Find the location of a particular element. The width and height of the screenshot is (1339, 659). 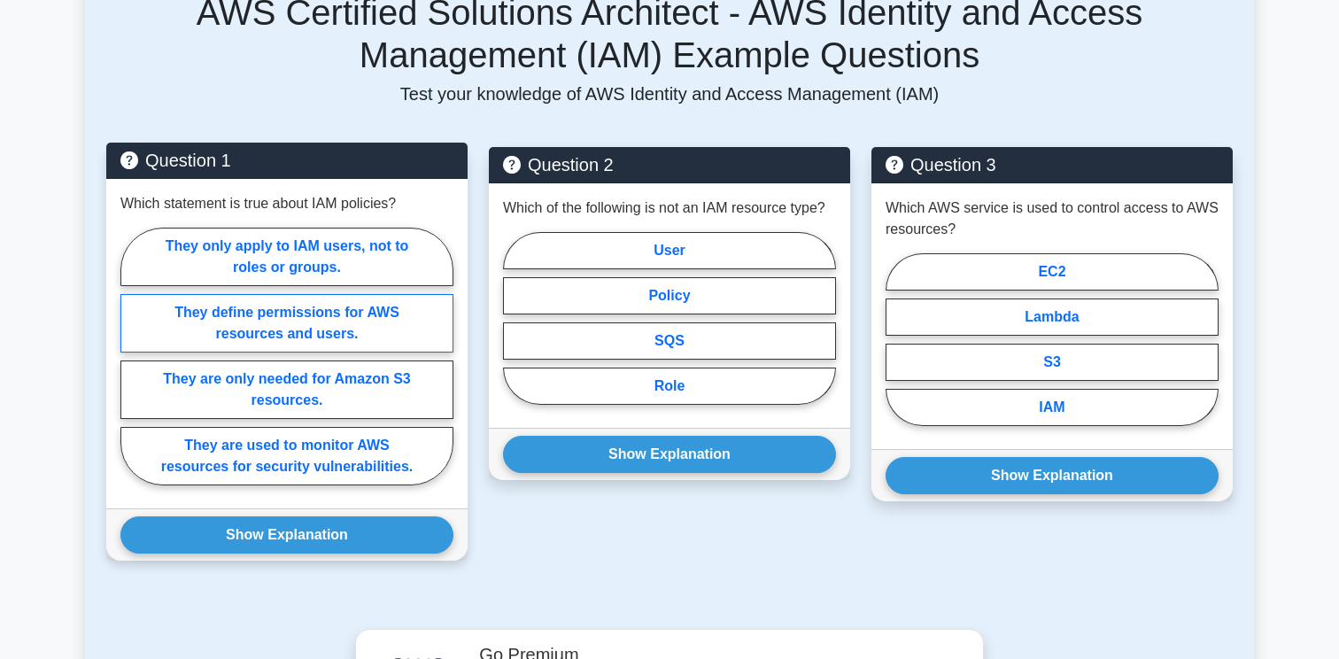

label: User is located at coordinates (669, 251).